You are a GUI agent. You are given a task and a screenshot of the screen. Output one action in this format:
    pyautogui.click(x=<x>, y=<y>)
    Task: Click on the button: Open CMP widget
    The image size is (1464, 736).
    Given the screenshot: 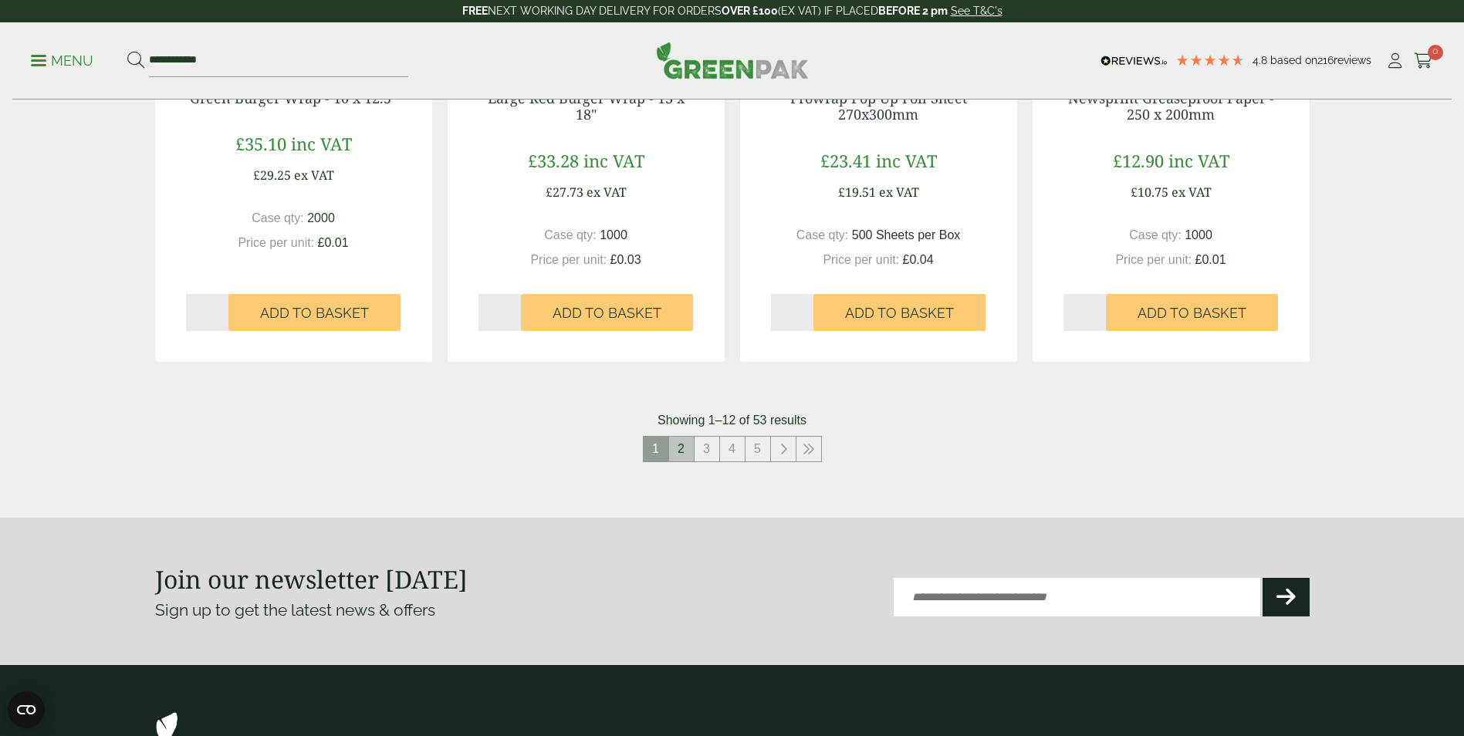 What is the action you would take?
    pyautogui.click(x=26, y=710)
    